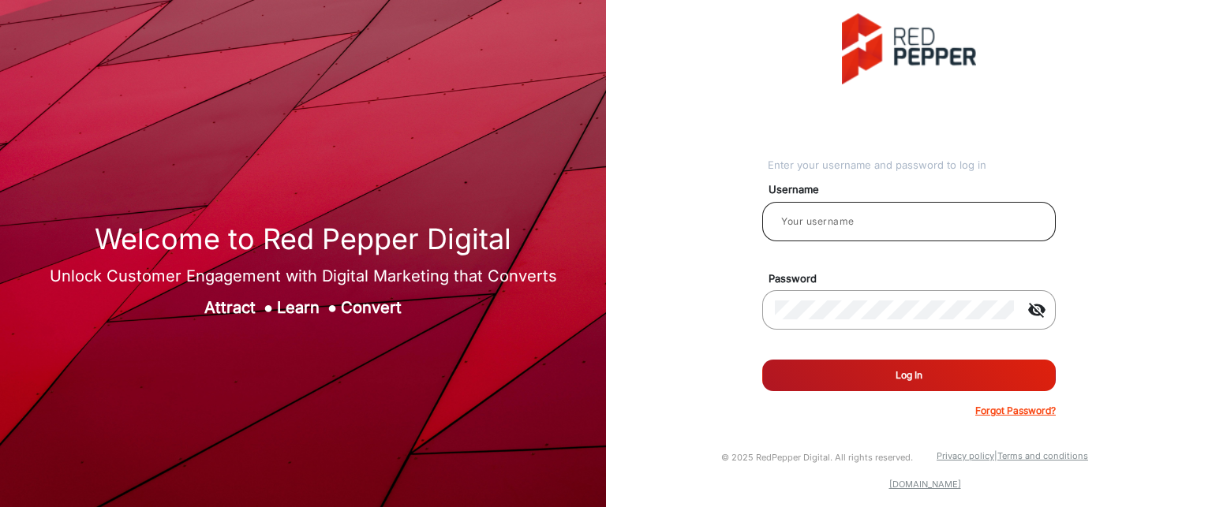  What do you see at coordinates (915, 279) in the screenshot?
I see `mat-label: Password` at bounding box center [915, 279].